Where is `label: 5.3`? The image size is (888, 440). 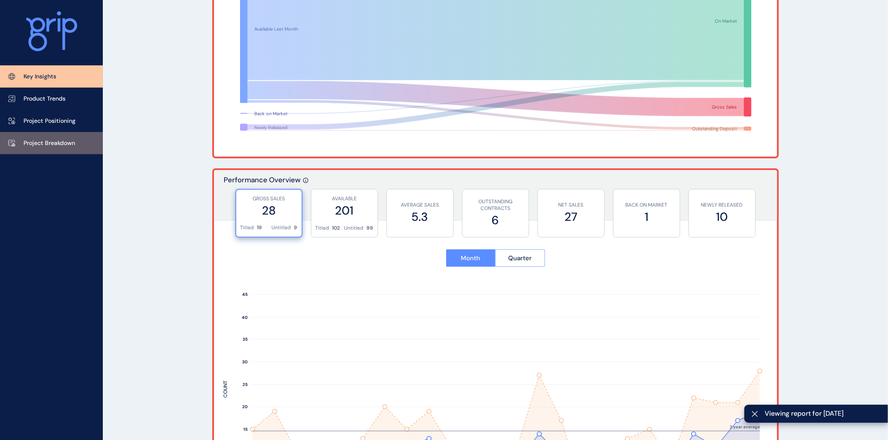 label: 5.3 is located at coordinates (420, 217).